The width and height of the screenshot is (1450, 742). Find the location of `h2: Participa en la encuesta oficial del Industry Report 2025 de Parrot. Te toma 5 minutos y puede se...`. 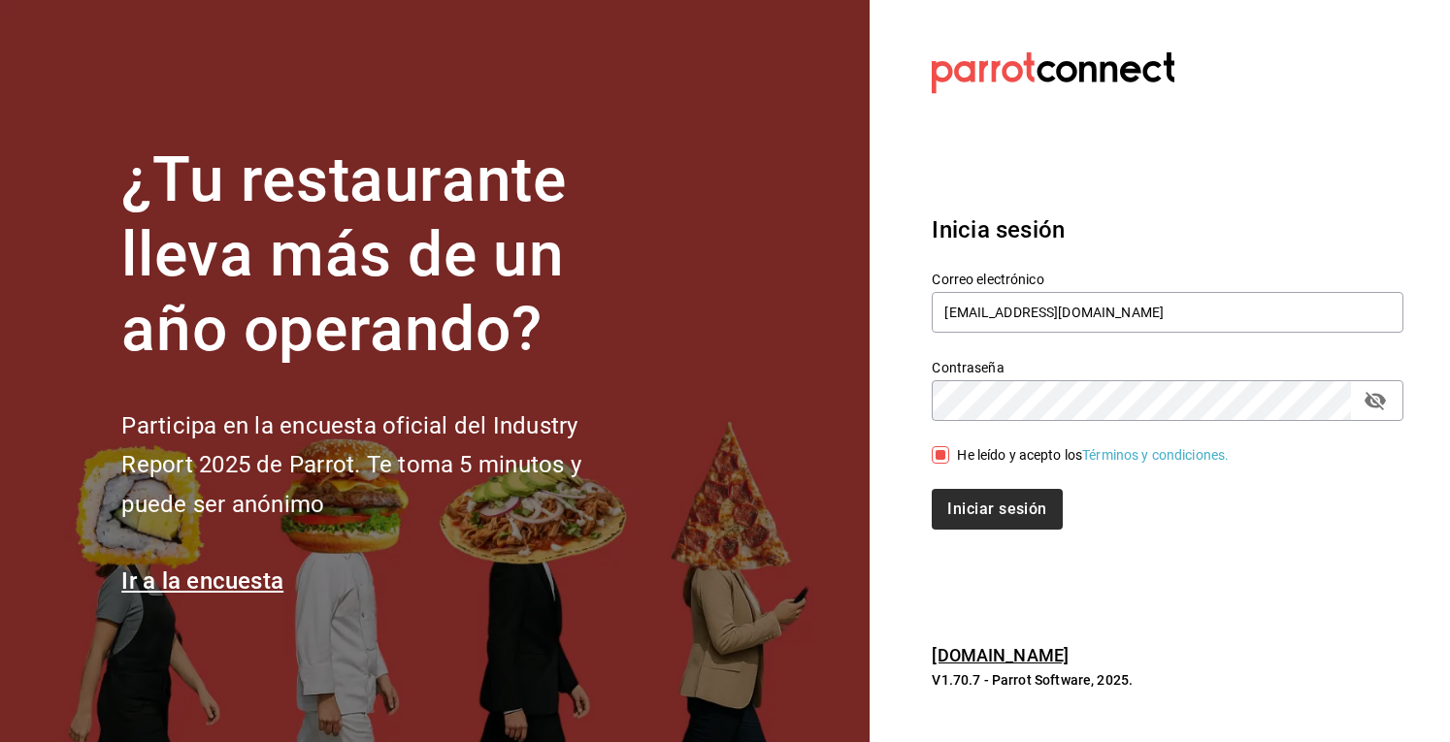

h2: Participa en la encuesta oficial del Industry Report 2025 de Parrot. Te toma 5 minutos y puede se... is located at coordinates (383, 466).